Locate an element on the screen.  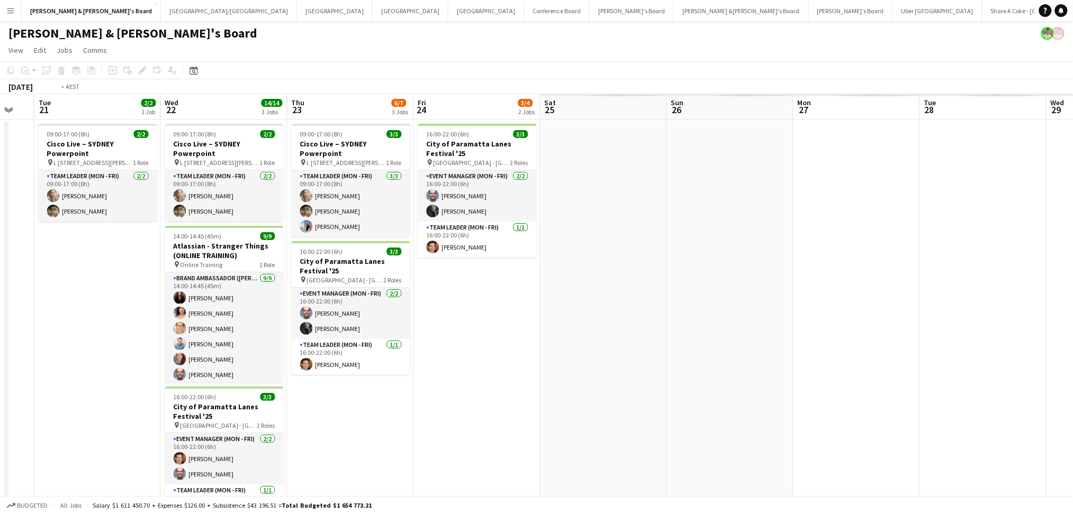
a: Comms is located at coordinates (95, 50).